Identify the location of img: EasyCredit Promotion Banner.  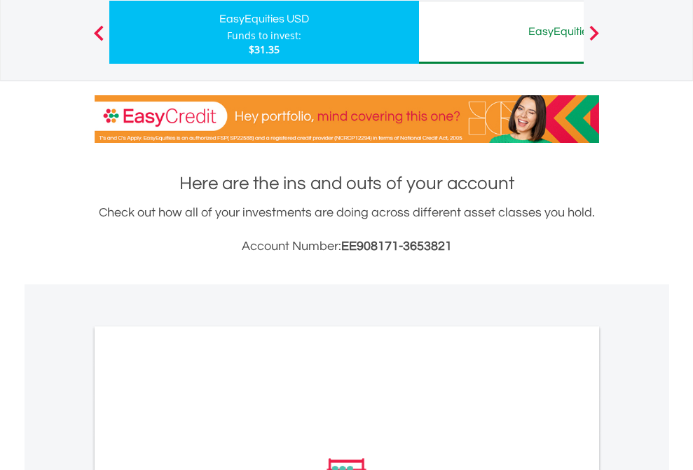
(347, 119).